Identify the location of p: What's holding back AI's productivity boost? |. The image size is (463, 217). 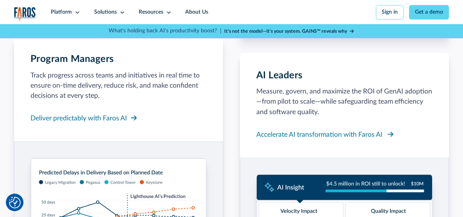
(165, 31).